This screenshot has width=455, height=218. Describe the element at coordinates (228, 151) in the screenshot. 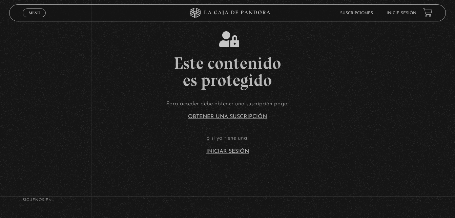

I see `a: Iniciar Sesión` at that location.